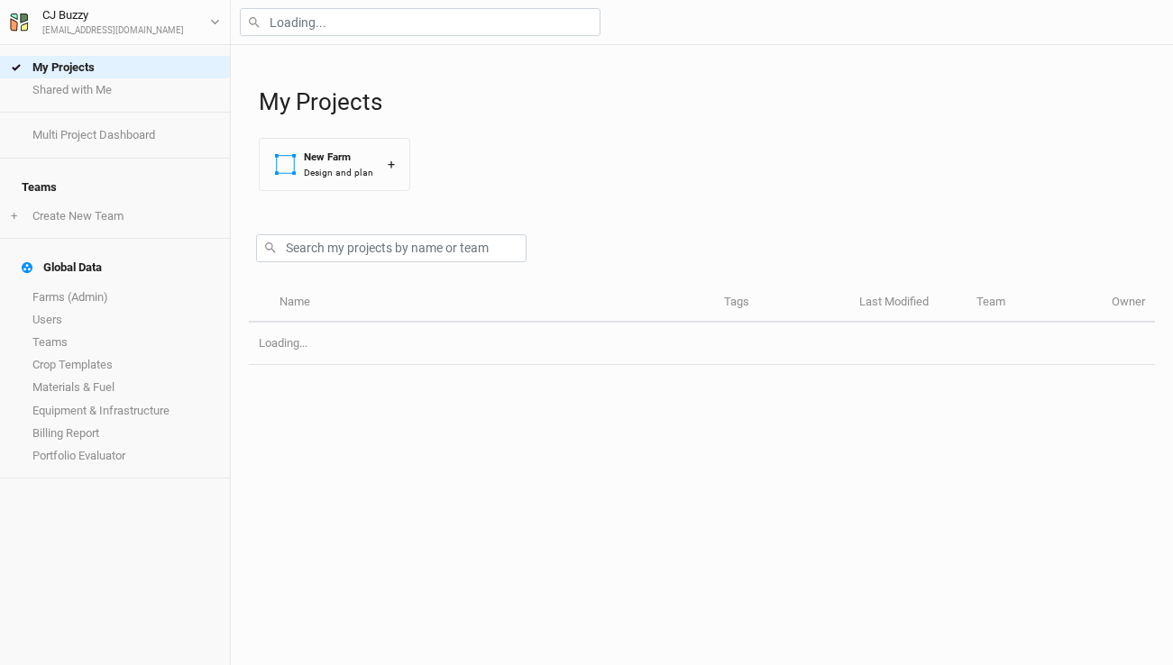 The width and height of the screenshot is (1173, 665). Describe the element at coordinates (490, 303) in the screenshot. I see `th: Name` at that location.